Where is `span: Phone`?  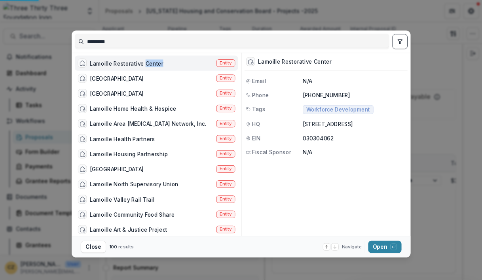
span: Phone is located at coordinates (261, 95).